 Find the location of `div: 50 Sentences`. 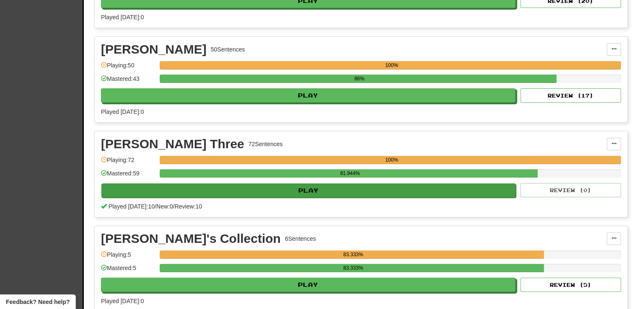

div: 50 Sentences is located at coordinates (228, 49).